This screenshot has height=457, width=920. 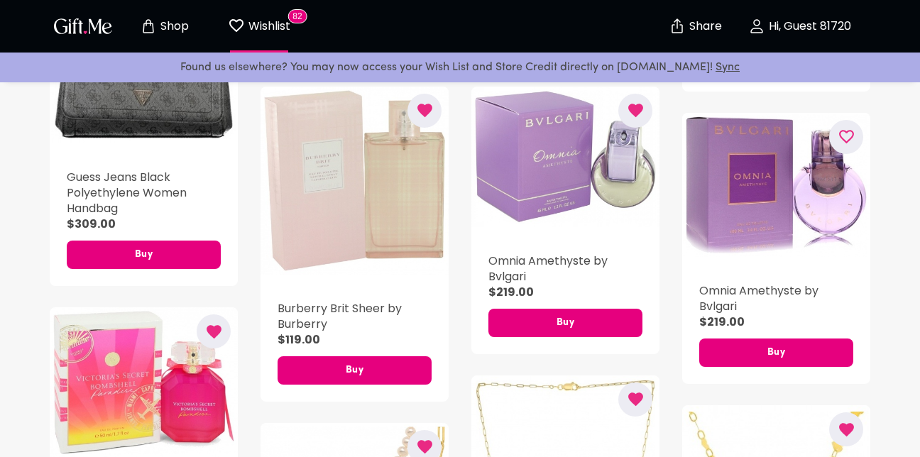 I want to click on div: Burberry Brit Sheer by Burberry, so click(x=354, y=182).